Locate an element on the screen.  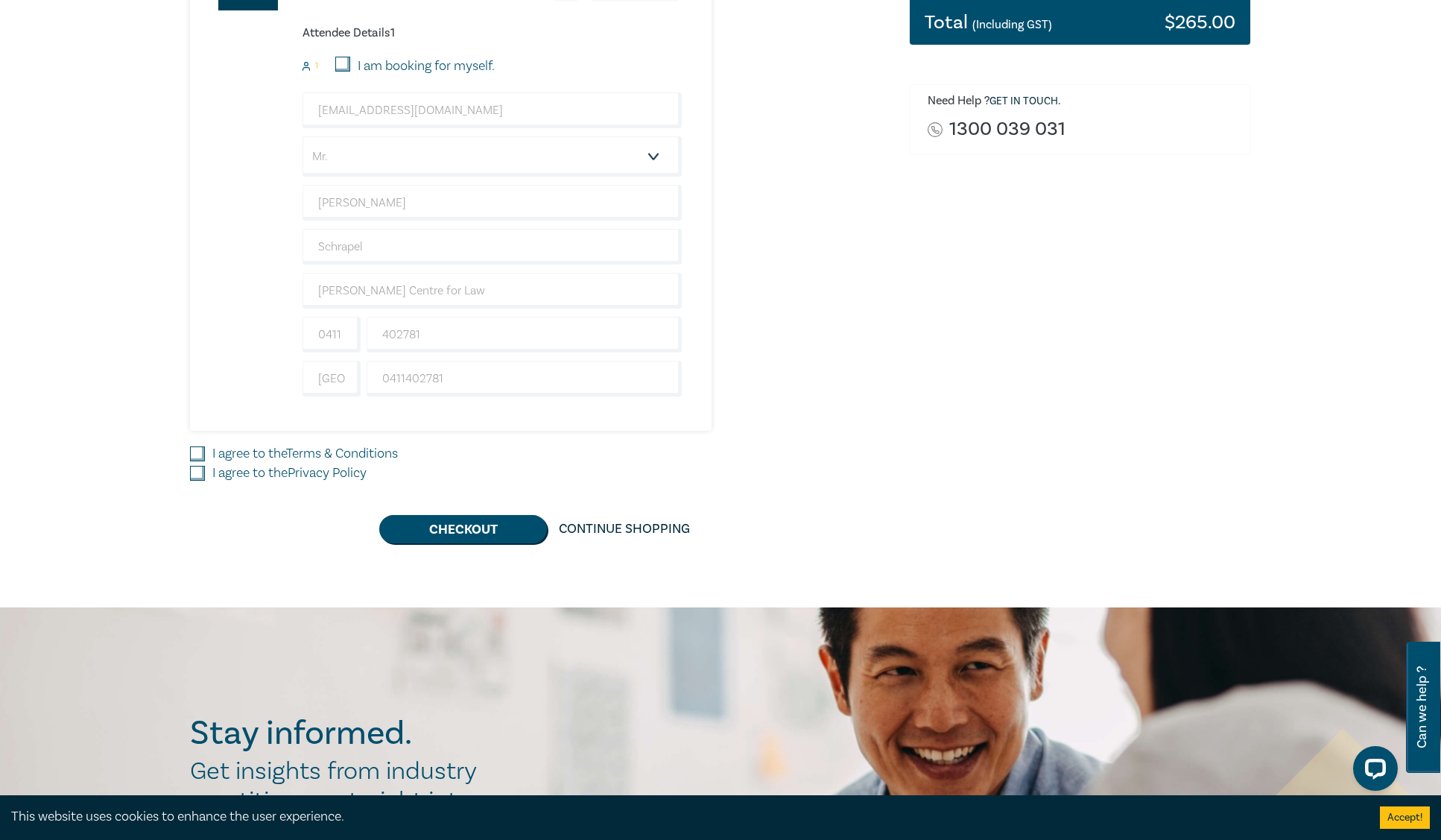
a: Continue Shopping is located at coordinates (625, 529).